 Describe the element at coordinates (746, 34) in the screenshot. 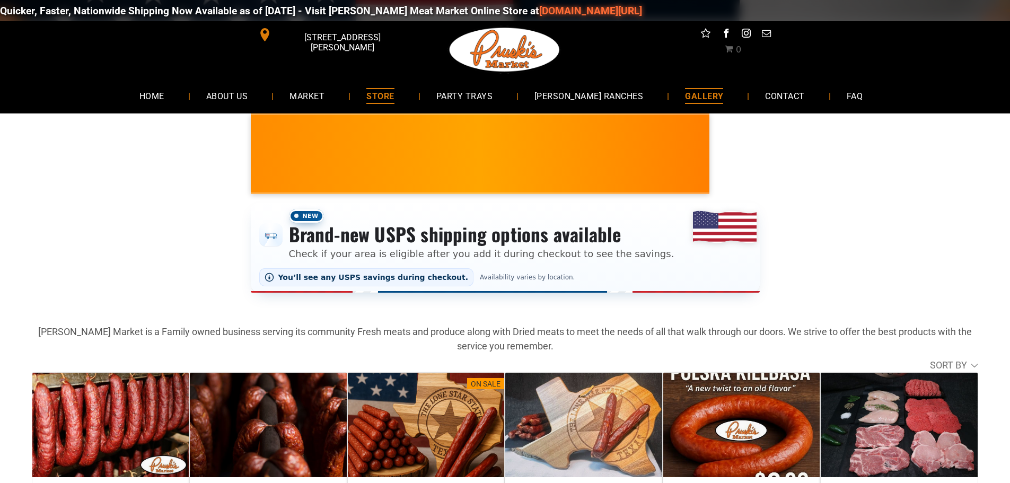

I see `a: instagram` at that location.